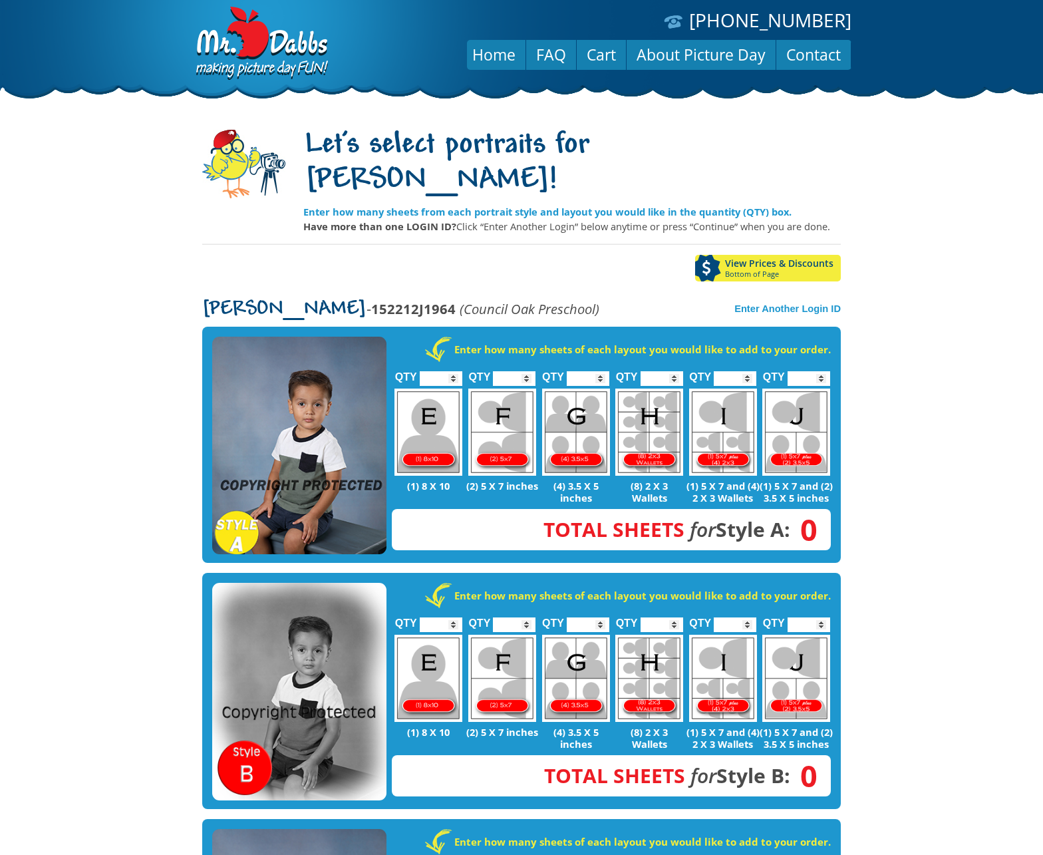 The width and height of the screenshot is (1043, 855). I want to click on a: About Picture Day, so click(701, 55).